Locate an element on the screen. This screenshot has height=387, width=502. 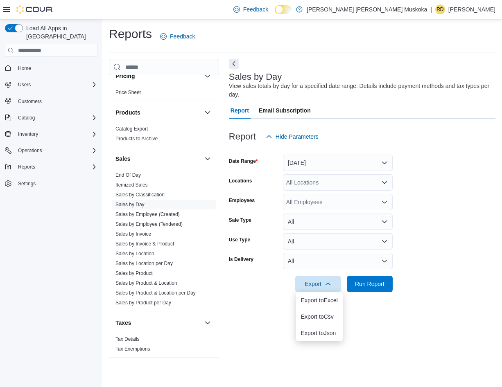
span: Sales by Product & Location is located at coordinates (146, 283).